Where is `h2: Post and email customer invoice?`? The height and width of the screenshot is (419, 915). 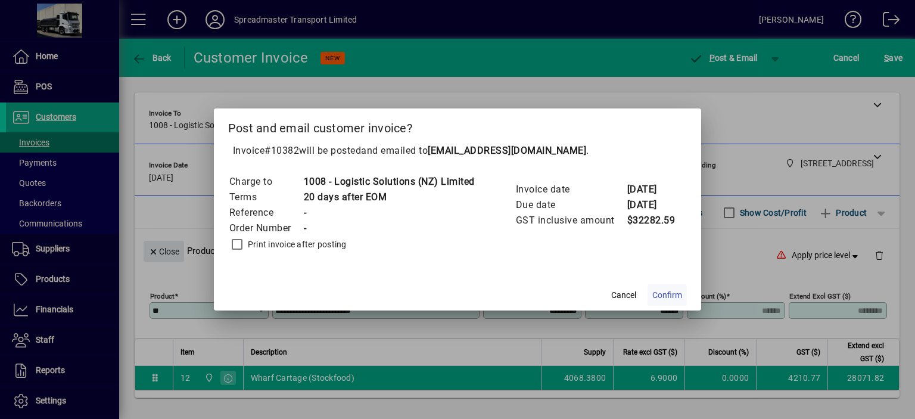 h2: Post and email customer invoice? is located at coordinates (458, 126).